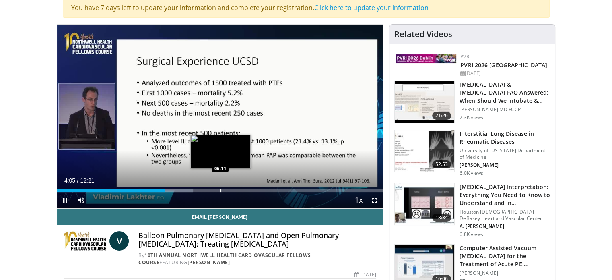 The width and height of the screenshot is (612, 280). Describe the element at coordinates (119, 241) in the screenshot. I see `a: V` at that location.